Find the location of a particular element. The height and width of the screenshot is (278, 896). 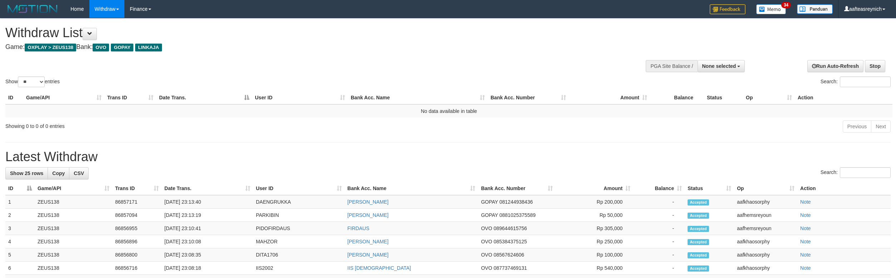

th: ID: activate to sort column descending is located at coordinates (20, 188).